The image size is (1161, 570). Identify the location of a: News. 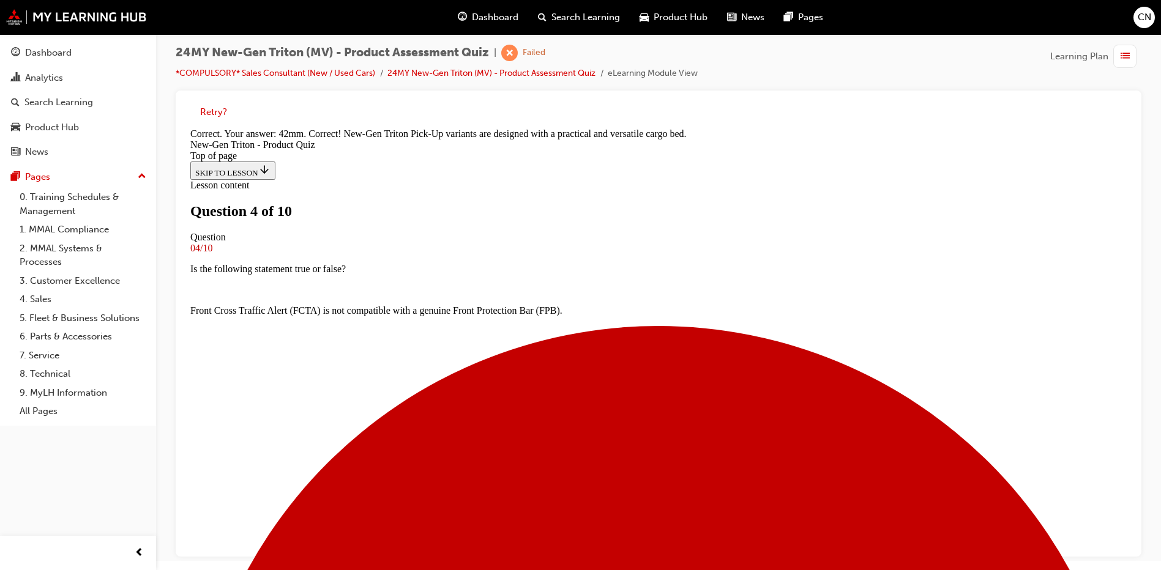
(78, 152).